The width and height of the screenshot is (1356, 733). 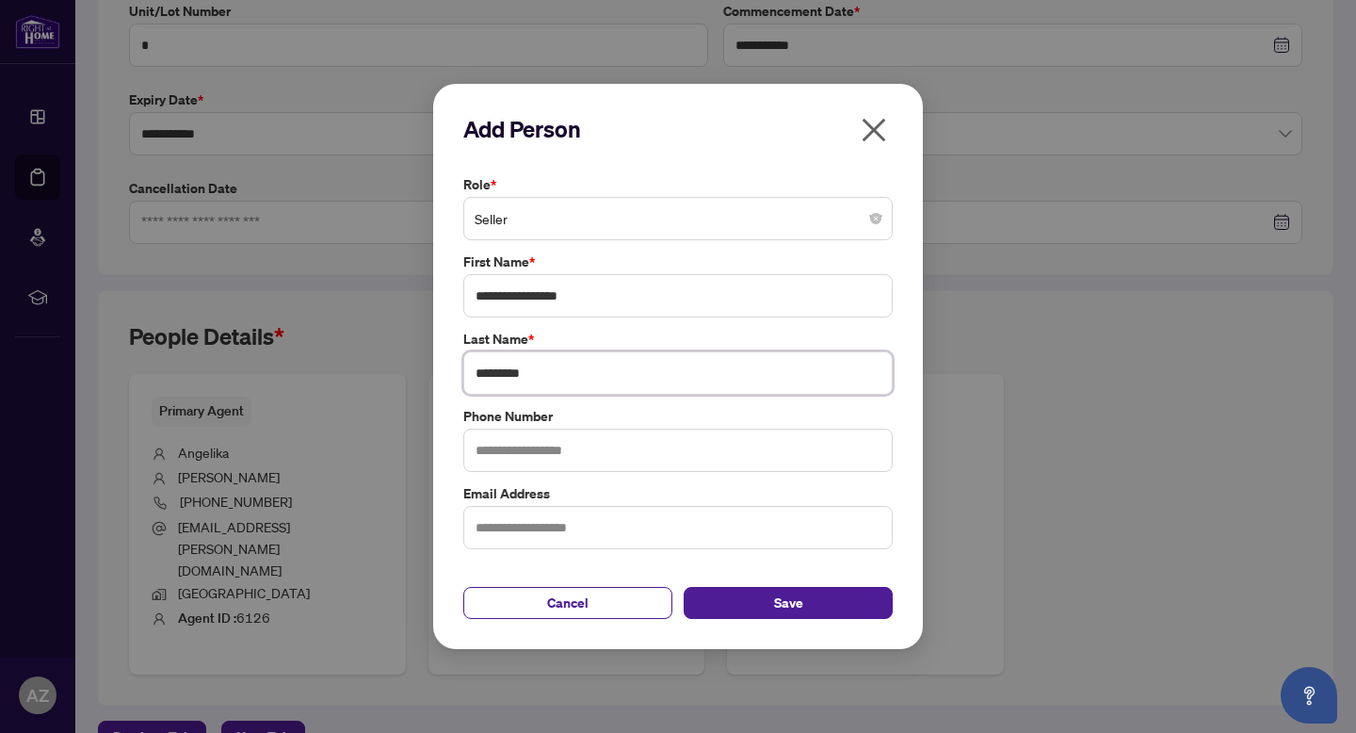 What do you see at coordinates (678, 218) in the screenshot?
I see `span: Seller` at bounding box center [678, 218].